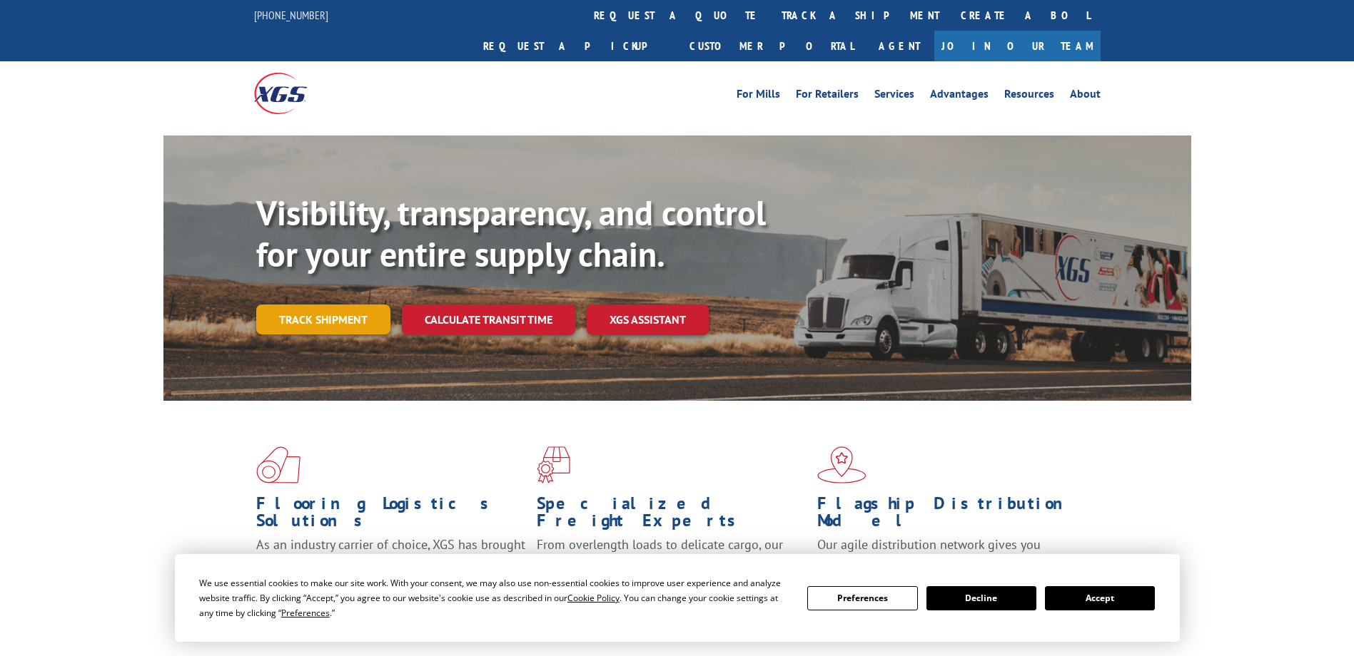 The image size is (1354, 656). What do you see at coordinates (593, 598) in the screenshot?
I see `span: Cookie Policy` at bounding box center [593, 598].